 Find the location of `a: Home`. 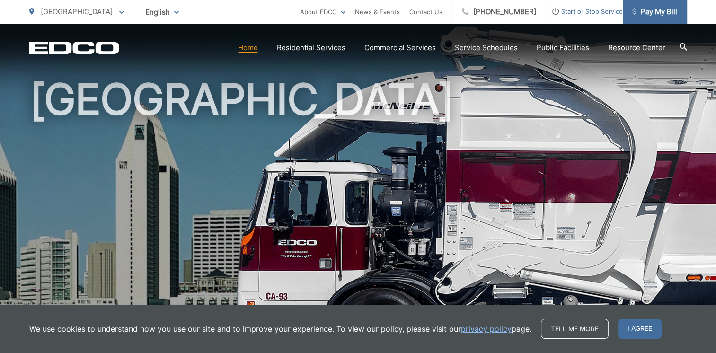

a: Home is located at coordinates (248, 48).